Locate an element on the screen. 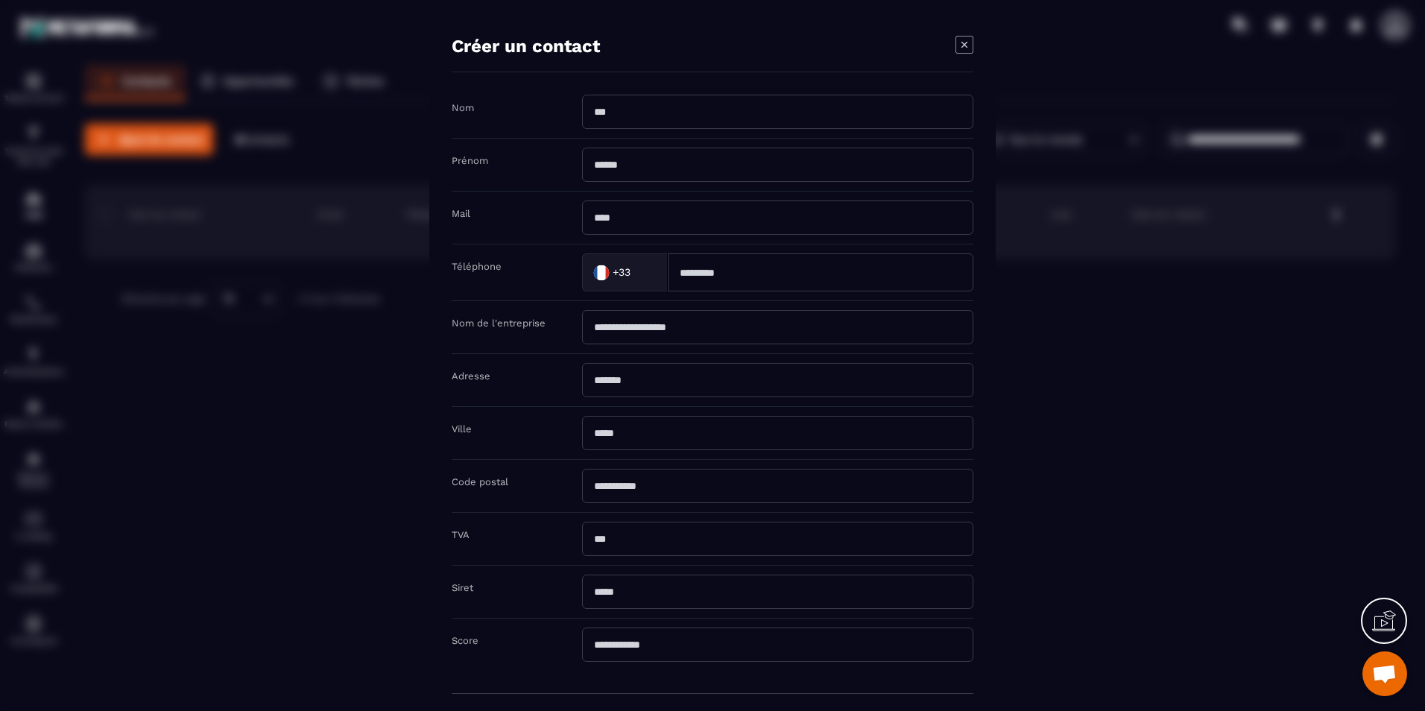  label: Siret is located at coordinates (462, 587).